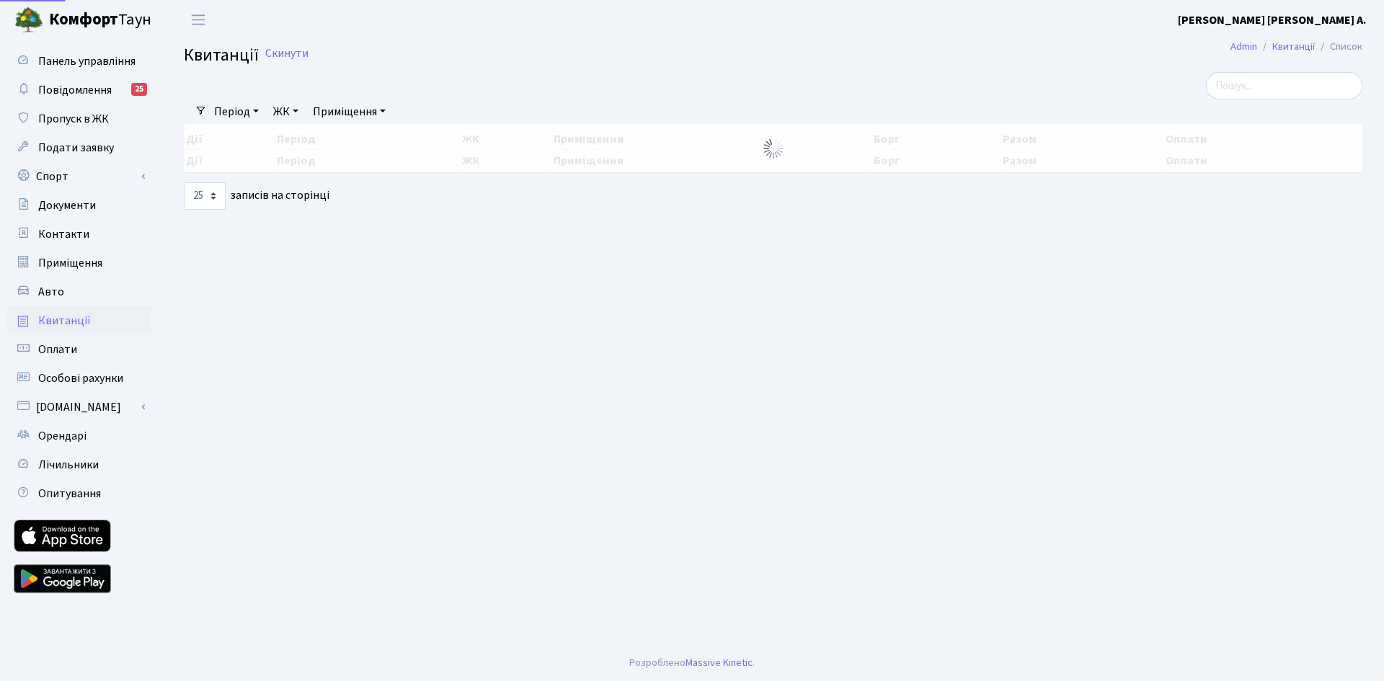 Image resolution: width=1384 pixels, height=681 pixels. Describe the element at coordinates (29, 20) in the screenshot. I see `img: logo.png` at that location.